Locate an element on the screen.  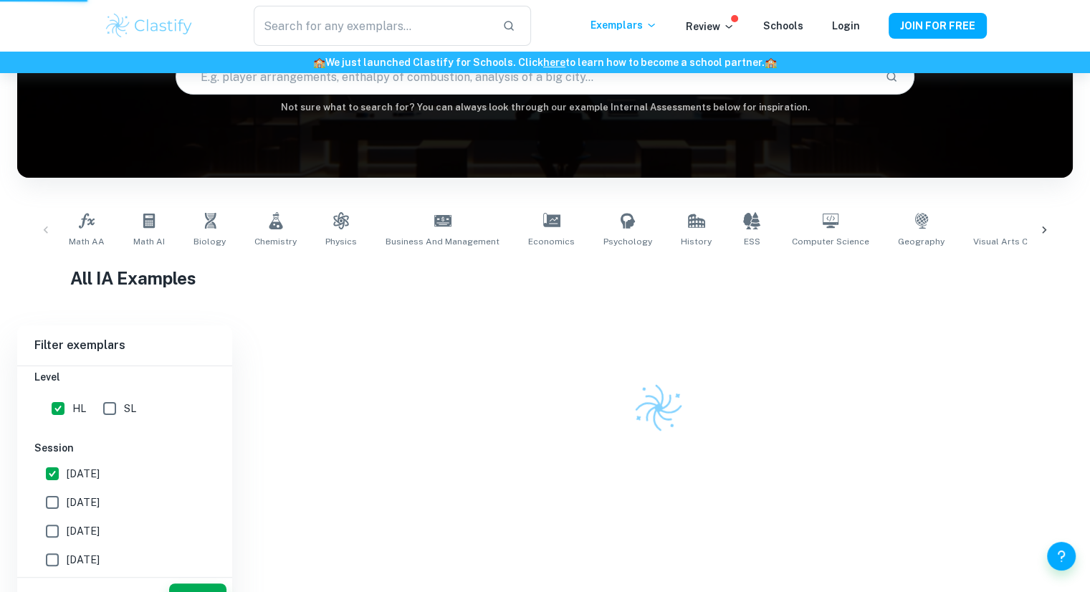
button: JOIN FOR FREE is located at coordinates (937, 26).